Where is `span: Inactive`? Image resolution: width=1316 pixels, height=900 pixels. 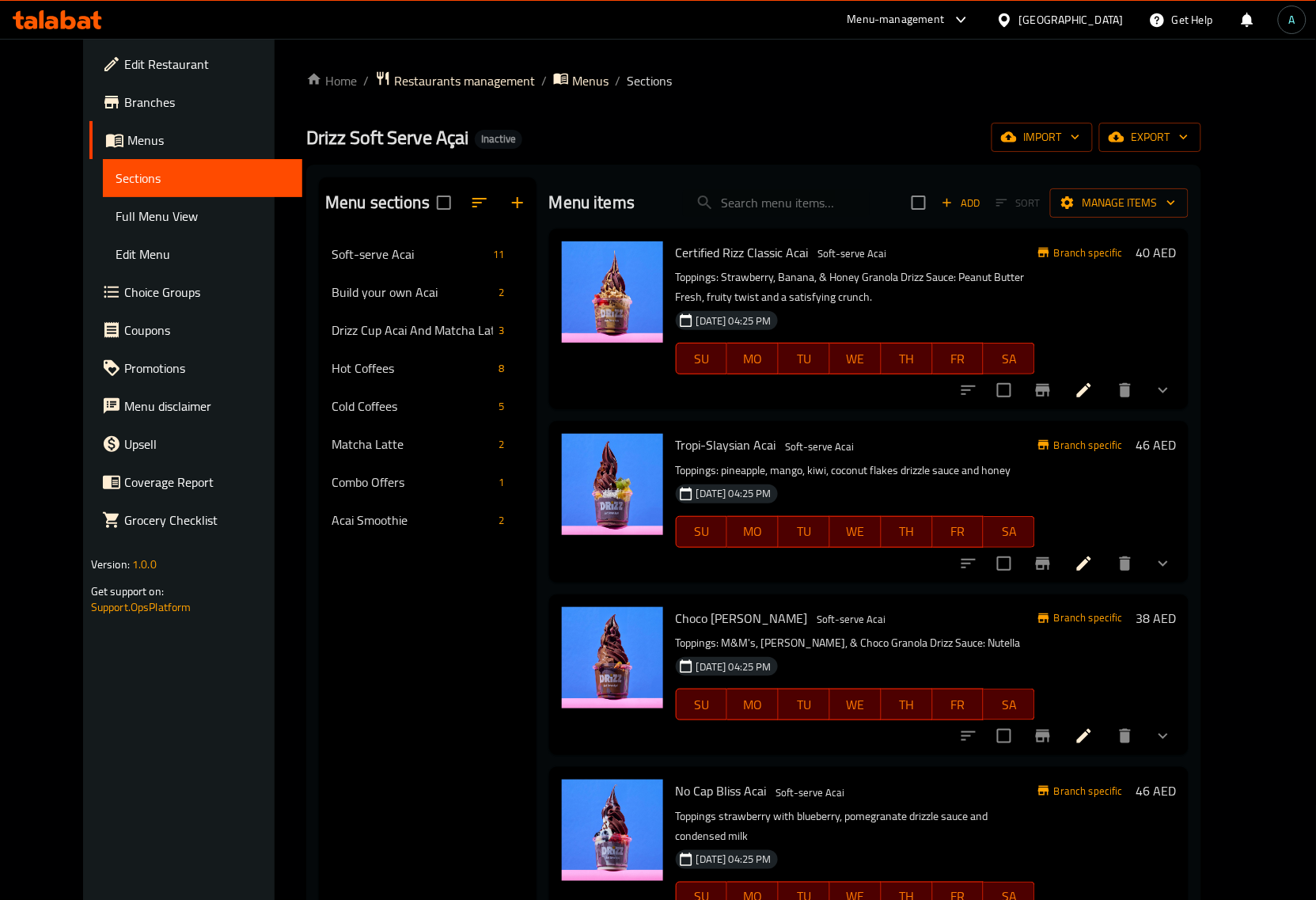 span: Inactive is located at coordinates (499, 138).